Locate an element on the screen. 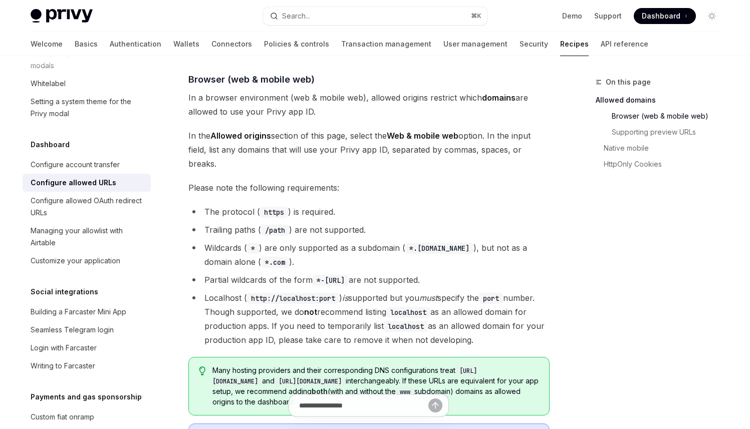 The height and width of the screenshot is (429, 750). a: Native mobile is located at coordinates (666, 148).